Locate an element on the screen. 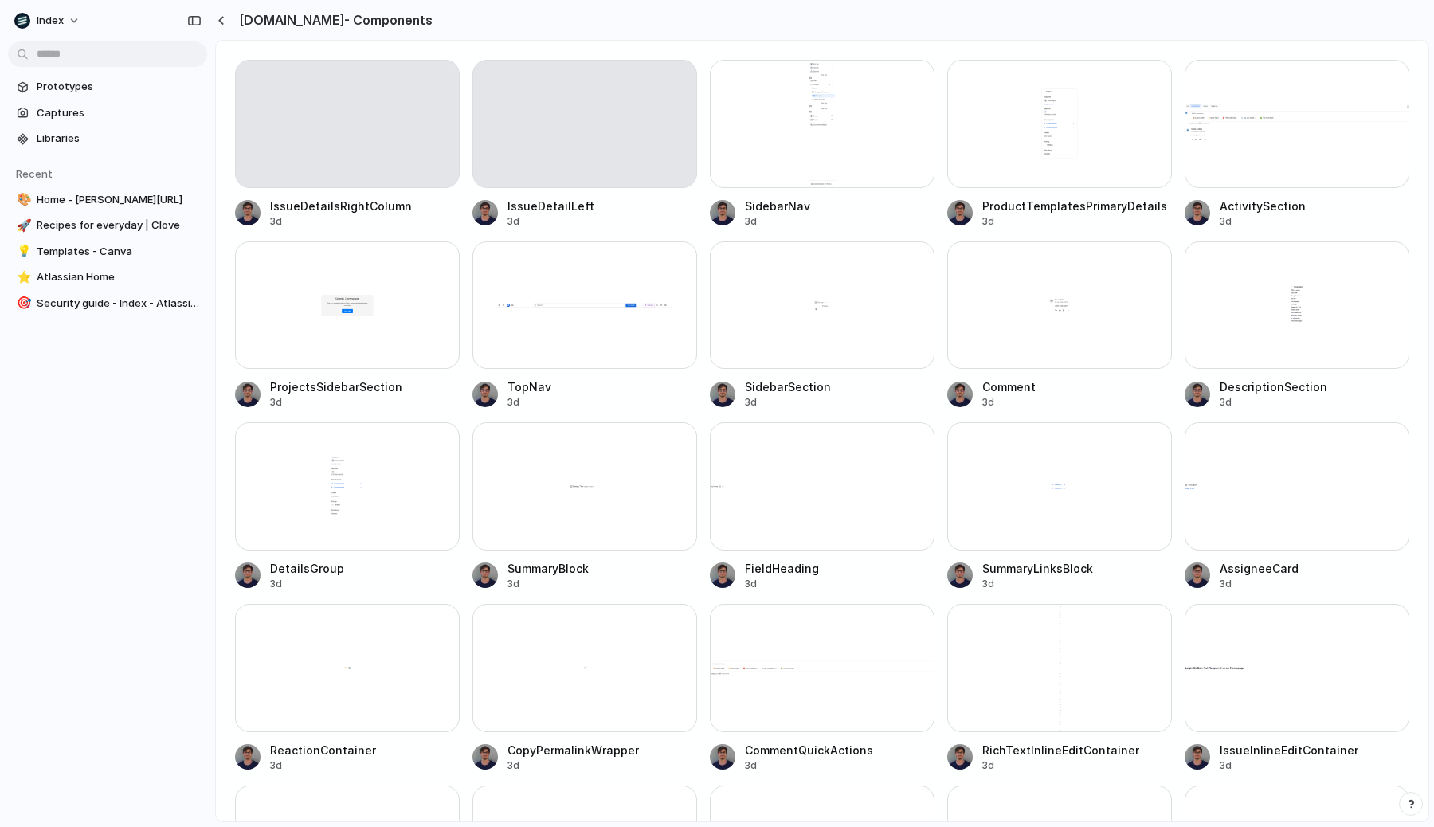 This screenshot has height=827, width=1434. div: TopNav is located at coordinates (529, 386).